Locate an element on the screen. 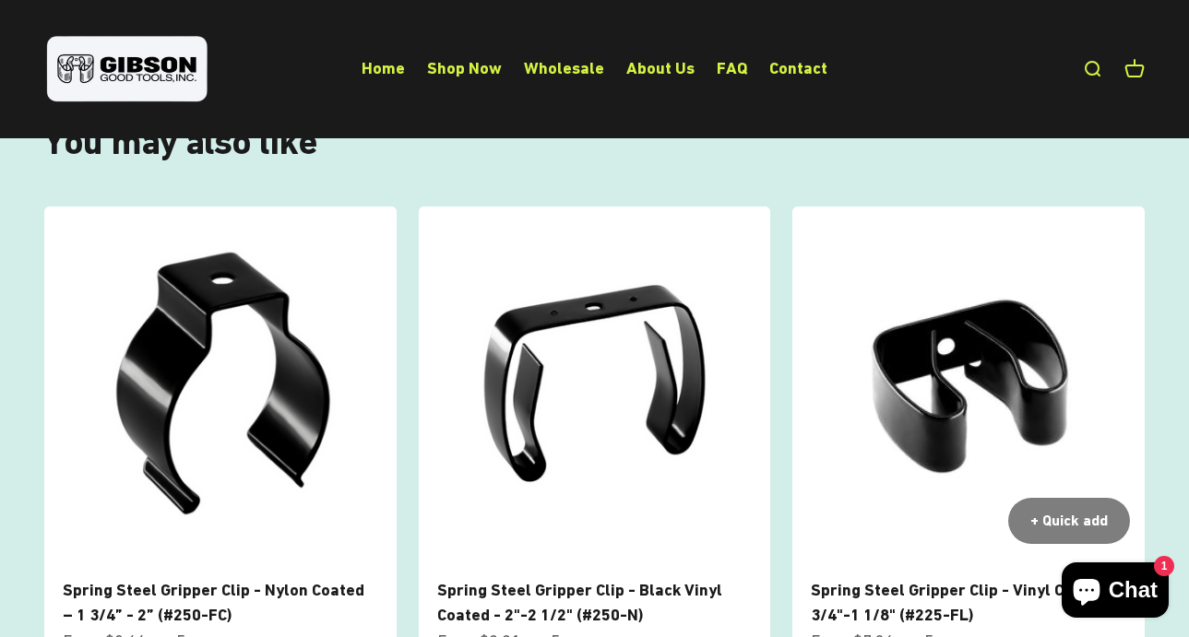  a: Spring Steel Gripper Clip - Nylon Coated – 1 3/4” - 2” (#250-FC) is located at coordinates (213, 602).